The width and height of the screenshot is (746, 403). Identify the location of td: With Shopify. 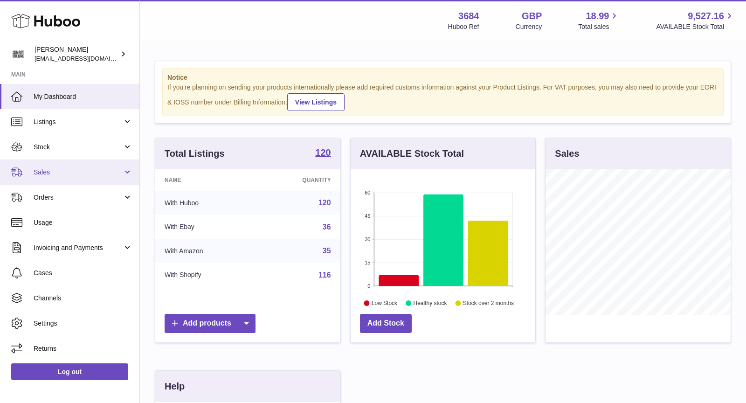
(206, 275).